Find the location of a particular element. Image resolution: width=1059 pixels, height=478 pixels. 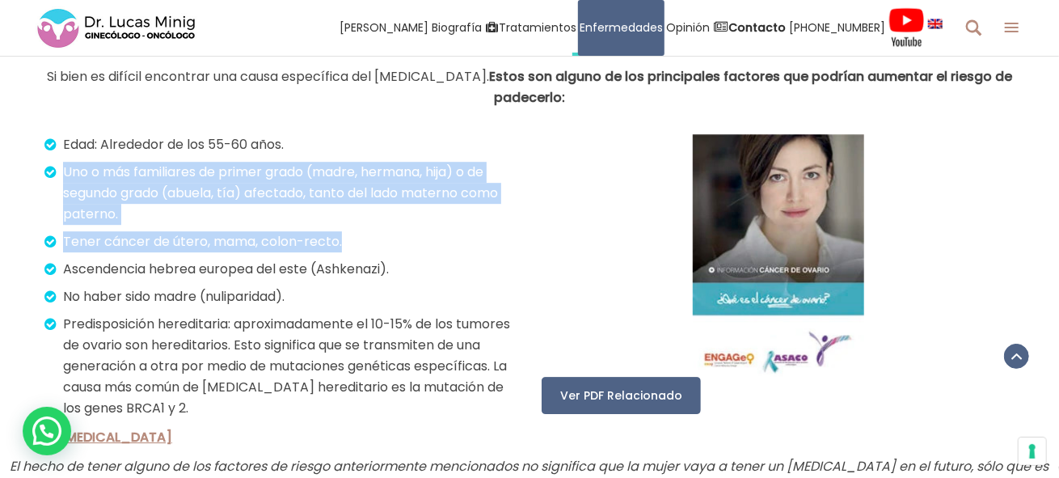

img: Videos Youtube Ginecología is located at coordinates (907, 27).